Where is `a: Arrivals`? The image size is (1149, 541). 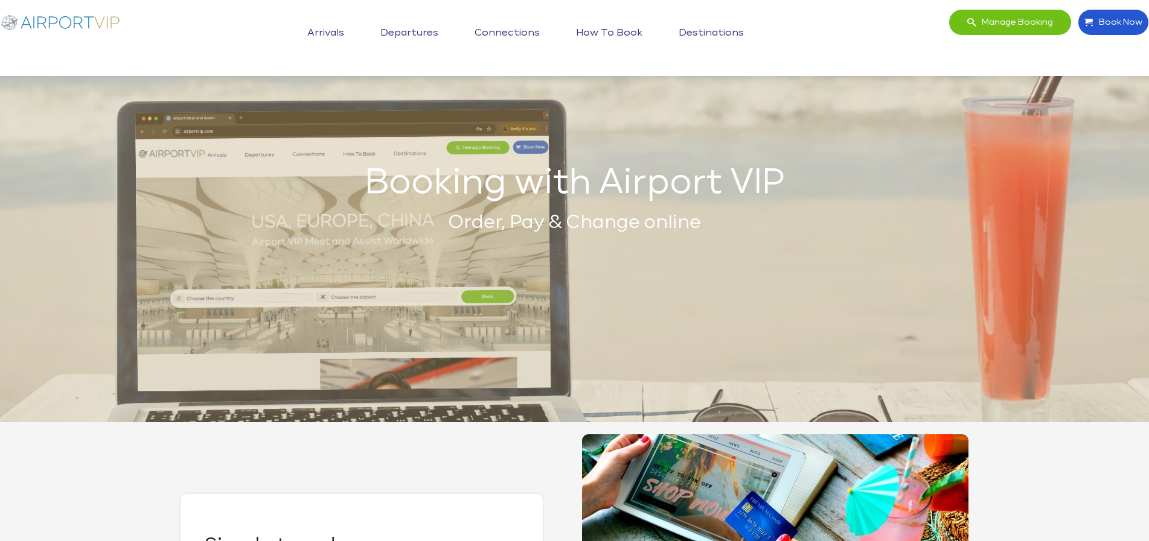 a: Arrivals is located at coordinates (325, 33).